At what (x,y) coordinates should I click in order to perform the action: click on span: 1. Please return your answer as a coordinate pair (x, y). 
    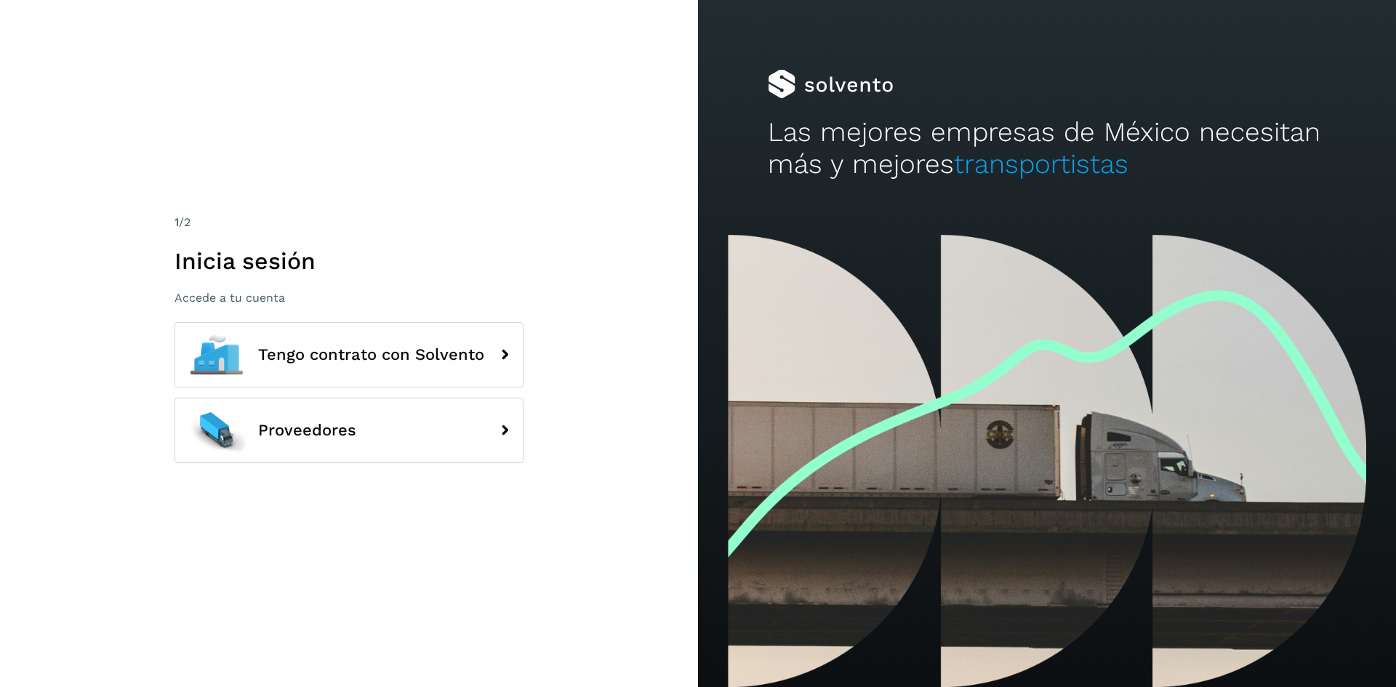
    Looking at the image, I should click on (177, 222).